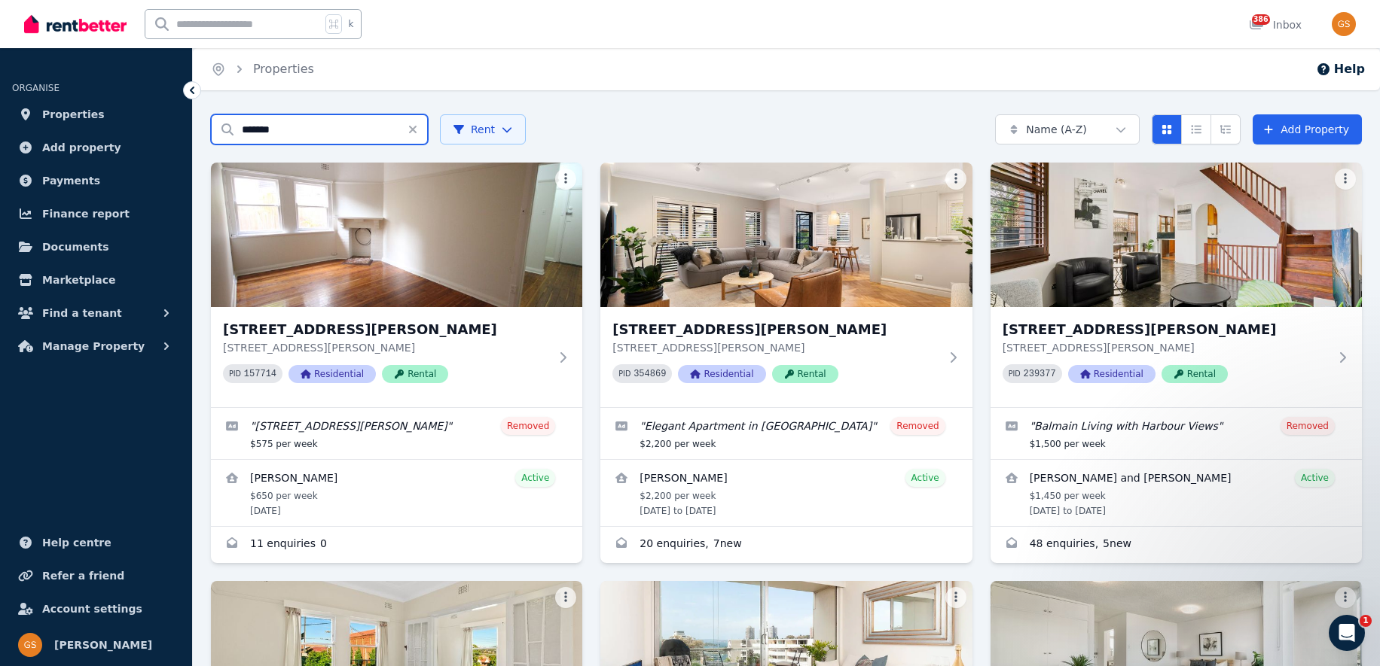 The image size is (1380, 666). I want to click on a: Edit listing: 54 Mitchell St, North Bondi, so click(396, 434).